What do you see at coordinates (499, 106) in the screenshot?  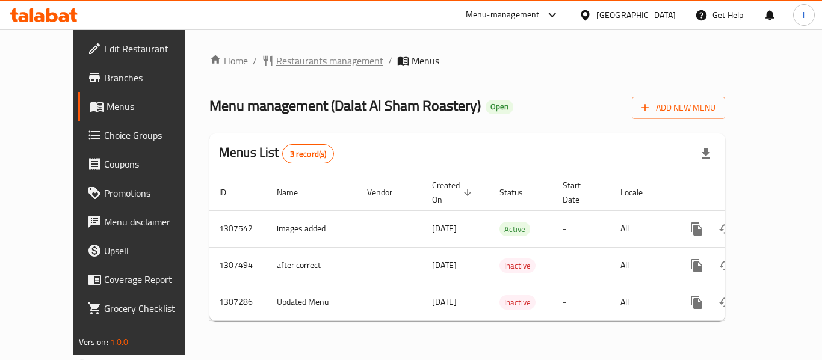 I see `span: Open` at bounding box center [499, 106].